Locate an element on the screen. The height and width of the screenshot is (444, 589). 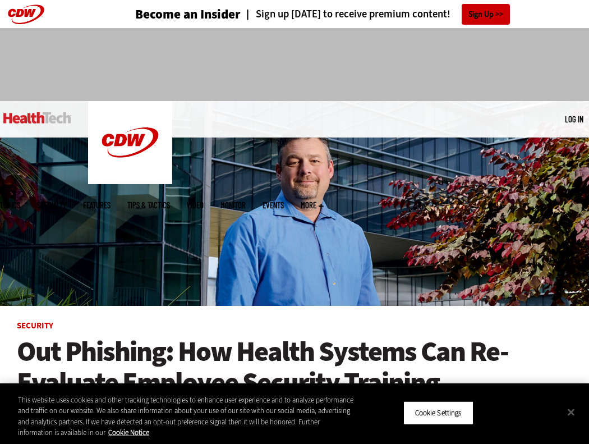
div: User menu is located at coordinates (574, 119).